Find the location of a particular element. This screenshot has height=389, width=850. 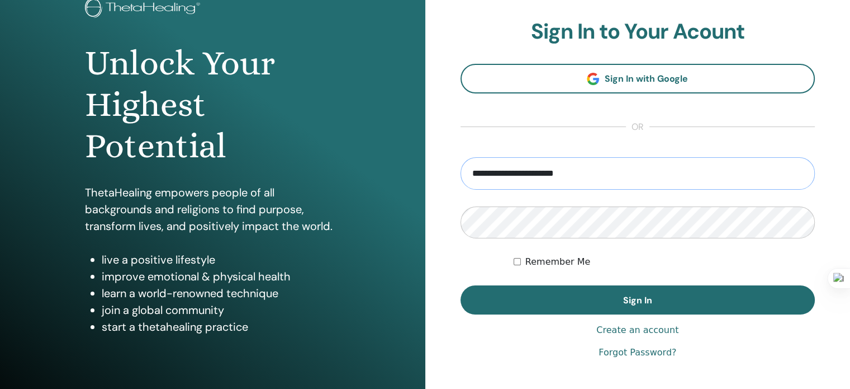

h2: Sign In to Your Acount is located at coordinates (638, 32).